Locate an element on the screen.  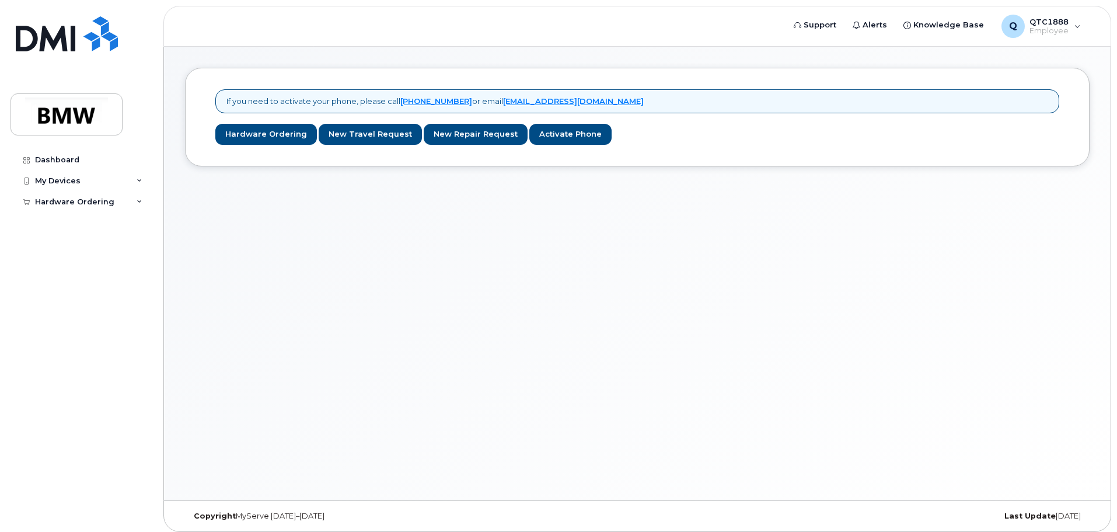
p: If you need to activate your phone, please call or email is located at coordinates (435, 101).